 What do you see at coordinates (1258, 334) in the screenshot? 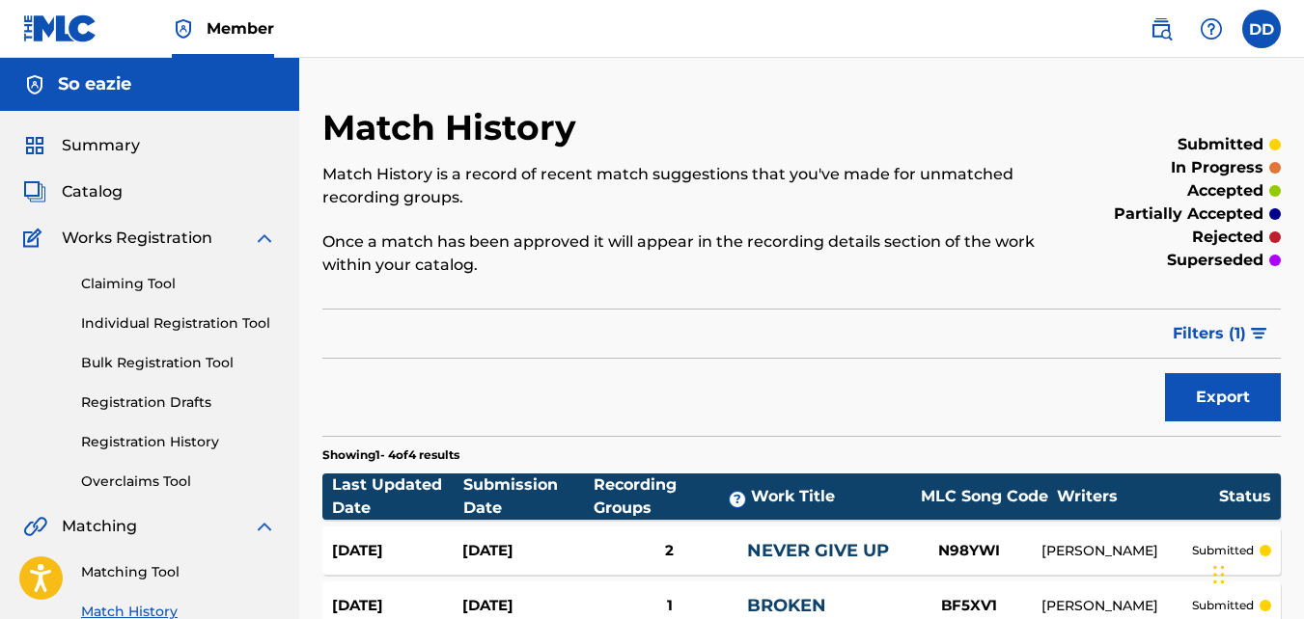
I see `img: filter` at bounding box center [1258, 334].